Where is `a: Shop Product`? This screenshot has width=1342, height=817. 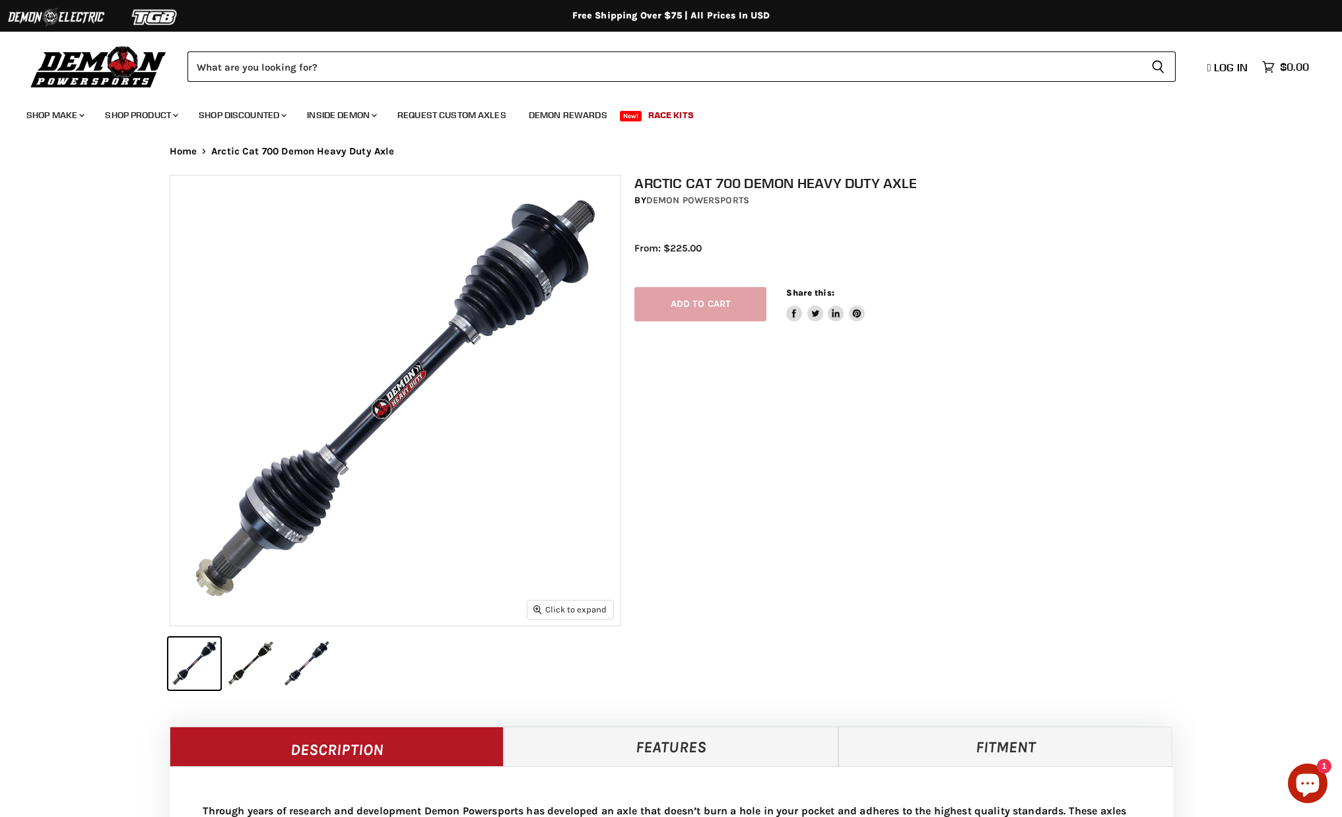 a: Shop Product is located at coordinates (141, 115).